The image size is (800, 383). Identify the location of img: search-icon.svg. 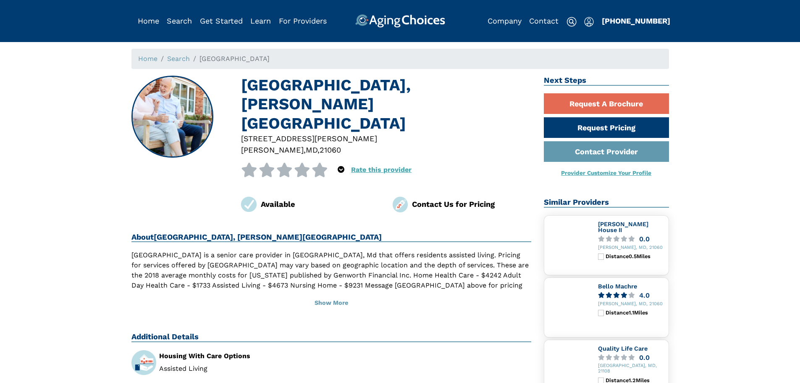
(572, 22).